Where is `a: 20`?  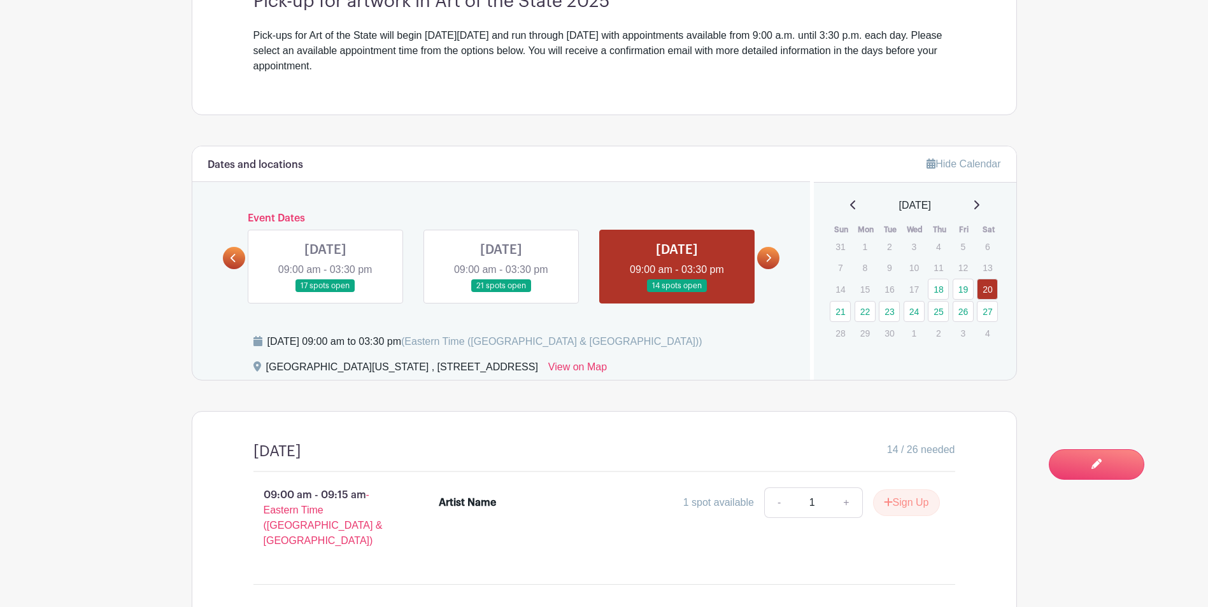
a: 20 is located at coordinates (987, 289).